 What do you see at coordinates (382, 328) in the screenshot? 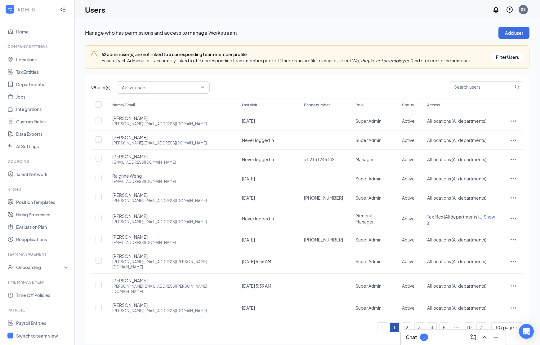
I see `button: left` at bounding box center [382, 328].